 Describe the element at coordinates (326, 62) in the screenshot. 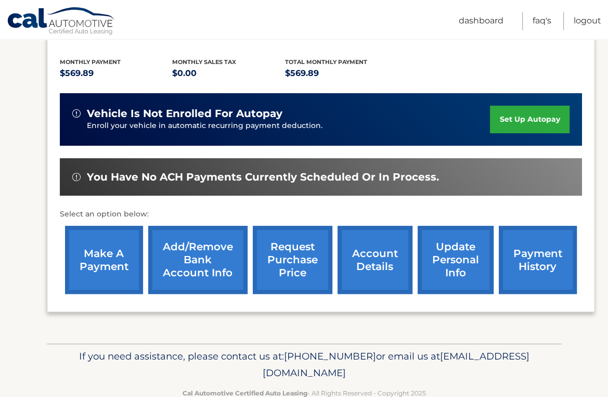

I see `span: Total Monthly Payment` at that location.